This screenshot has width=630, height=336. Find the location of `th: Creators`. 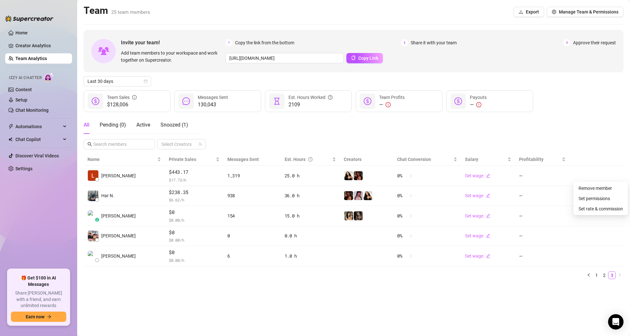

th: Creators is located at coordinates (367, 159).